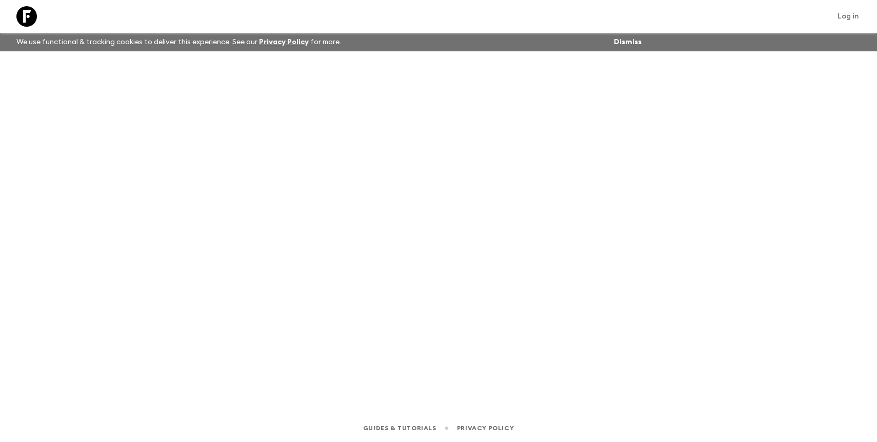  What do you see at coordinates (179, 42) in the screenshot?
I see `p: We use functional & tracking cookies to deliver this experience. See our for more.` at bounding box center [179, 42].